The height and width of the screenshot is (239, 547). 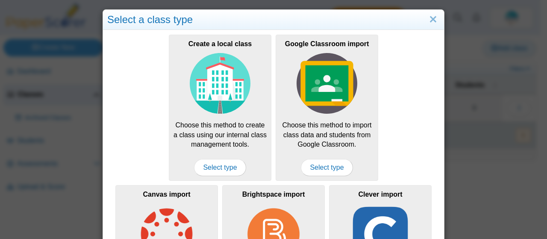 I want to click on b: Create a local class, so click(x=220, y=44).